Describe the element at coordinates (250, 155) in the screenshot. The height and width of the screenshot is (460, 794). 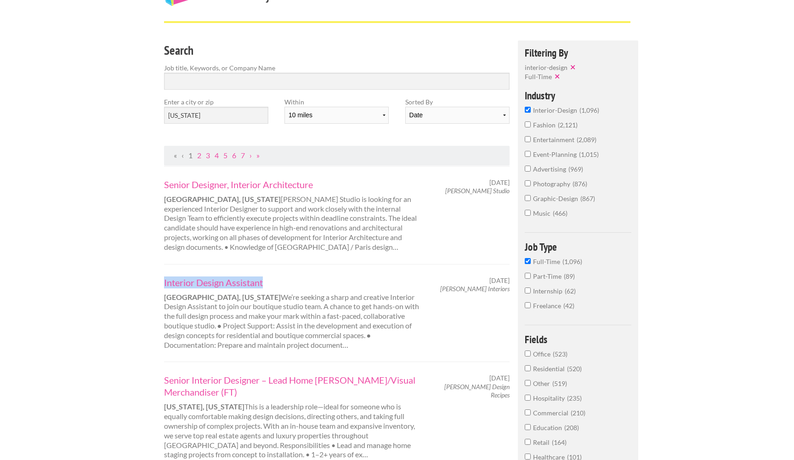
I see `a: Next Page` at that location.